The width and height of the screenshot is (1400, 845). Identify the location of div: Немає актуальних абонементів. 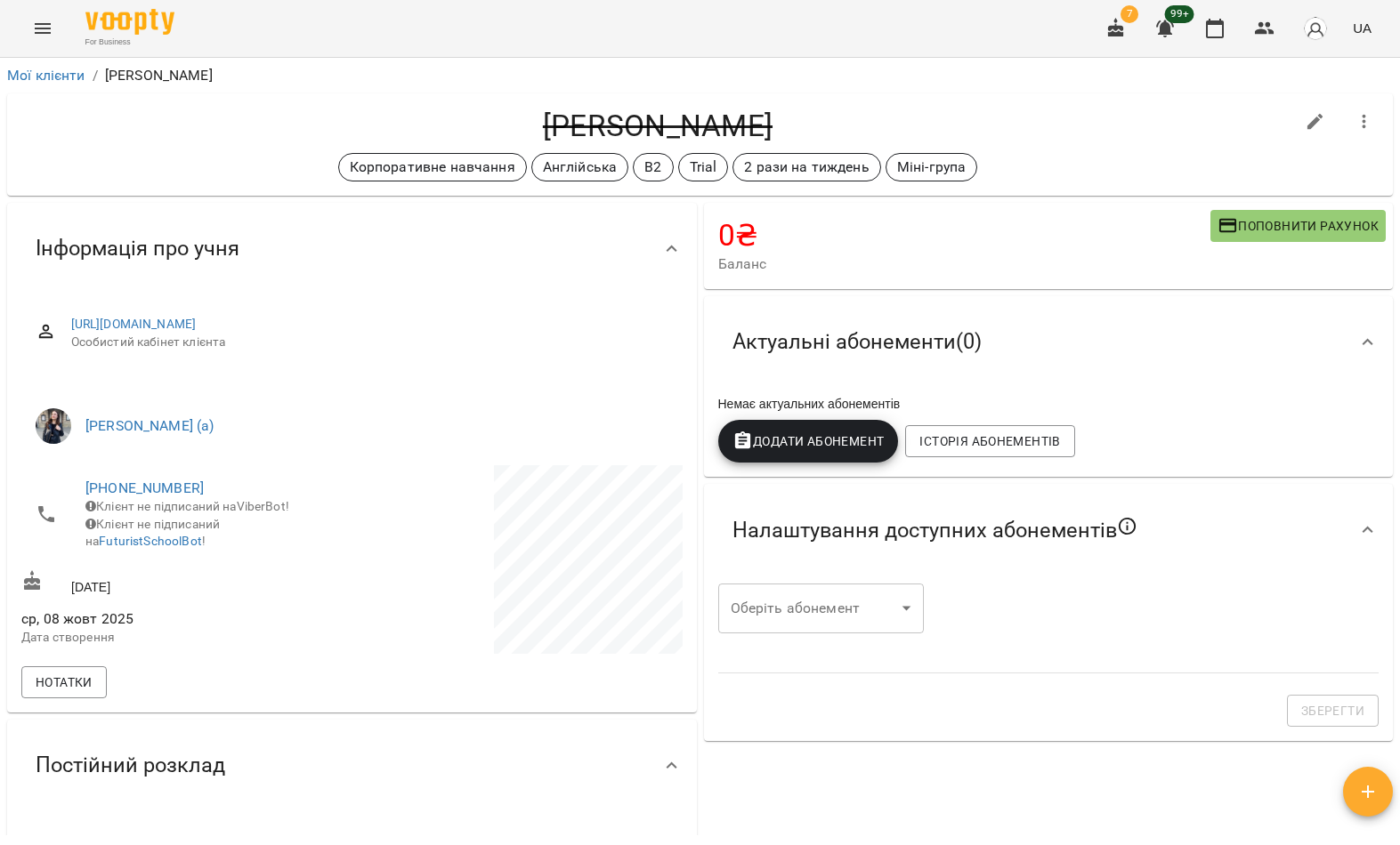
(1048, 404).